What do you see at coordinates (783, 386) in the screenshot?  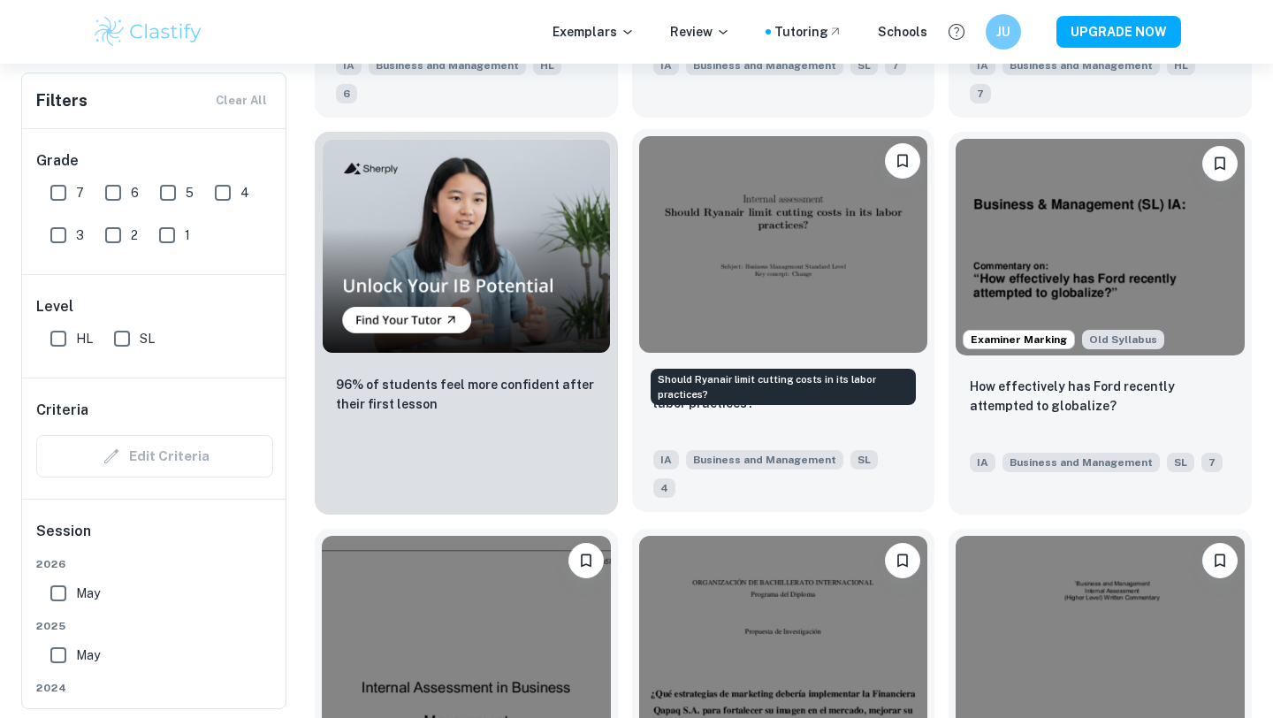 I see `div: Should Ryanair limit cutting costs in its labor practices?` at bounding box center [783, 386].